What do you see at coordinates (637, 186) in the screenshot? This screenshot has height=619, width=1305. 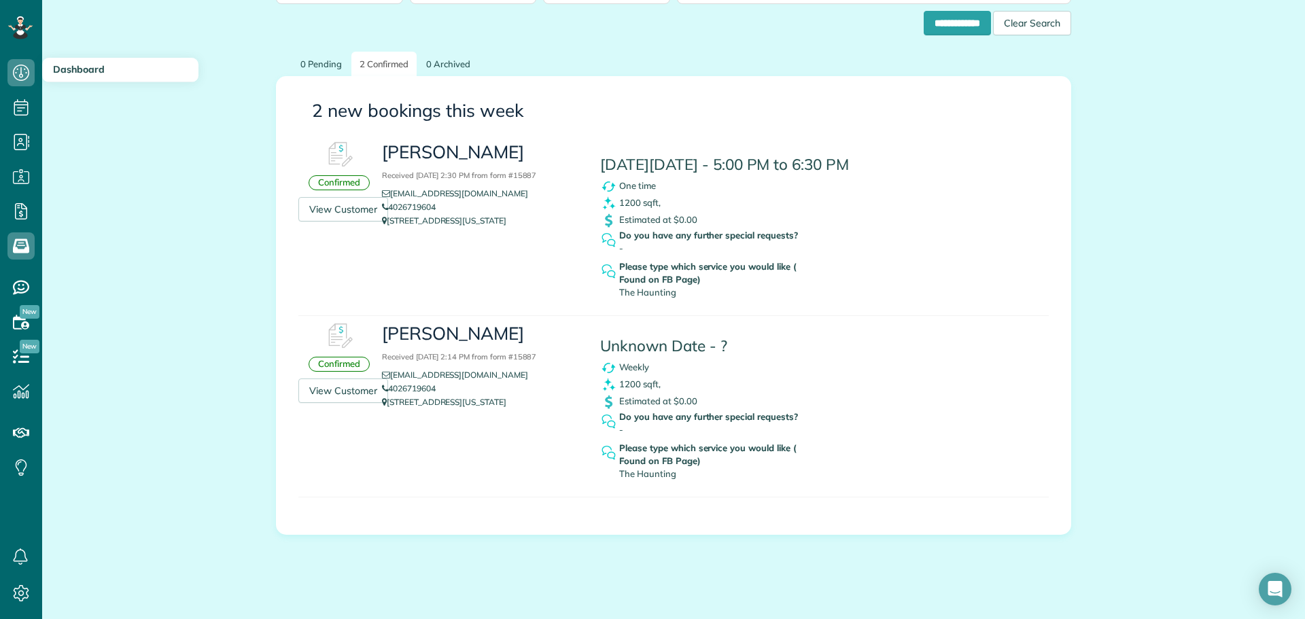 I see `span: One time` at bounding box center [637, 186].